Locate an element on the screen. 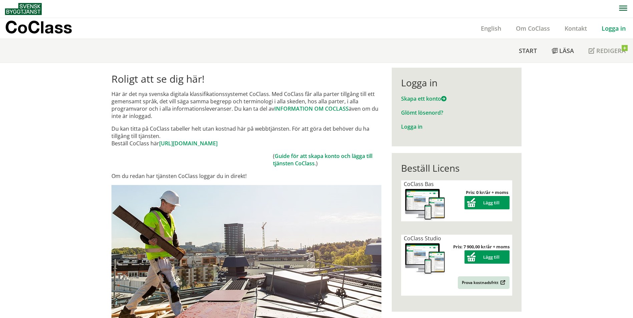 The height and width of the screenshot is (318, 633). a: Guide för att skapa konto och lägga till tjänsten CoClass is located at coordinates (323, 160).